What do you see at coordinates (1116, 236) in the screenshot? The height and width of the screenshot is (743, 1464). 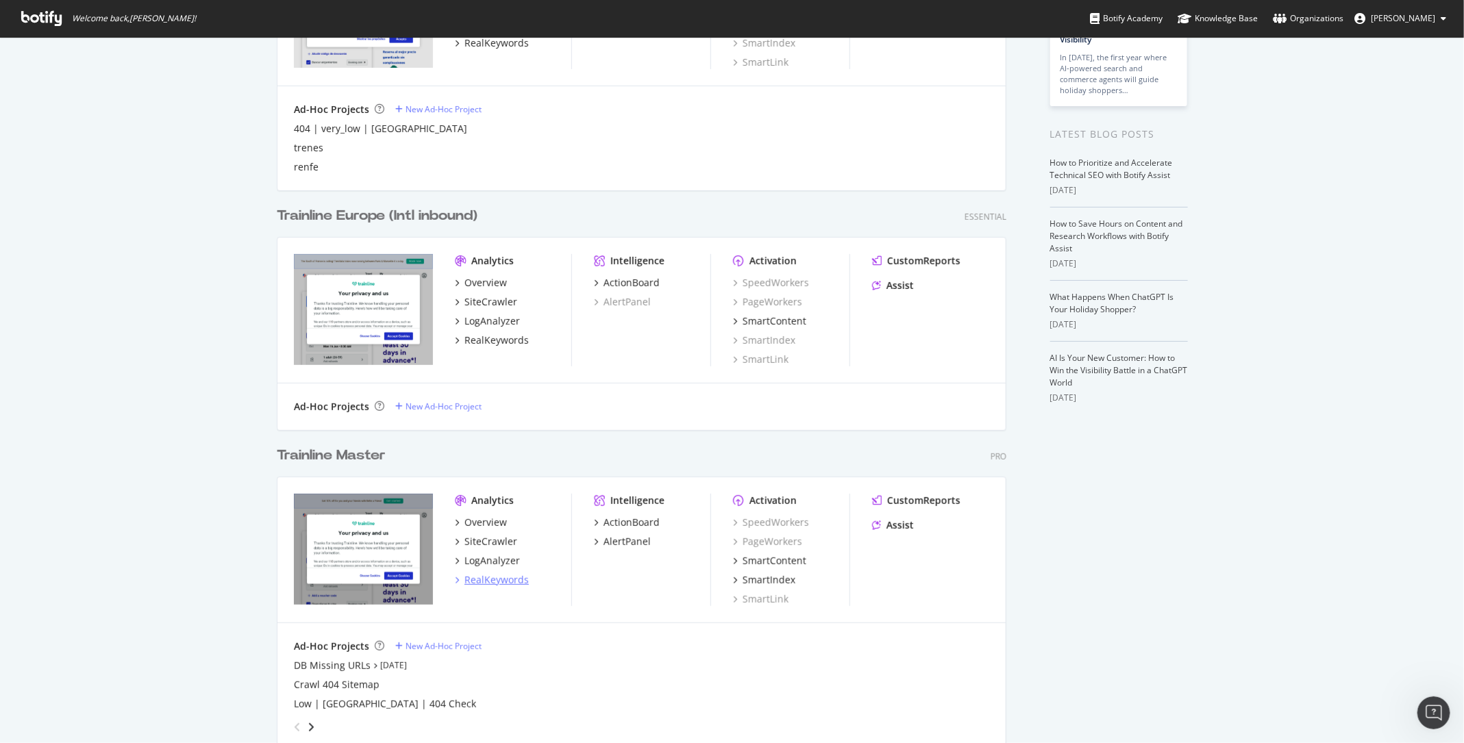 I see `a: How to Save Hours on Content and Research Workflows with Botify Assist` at bounding box center [1116, 236].